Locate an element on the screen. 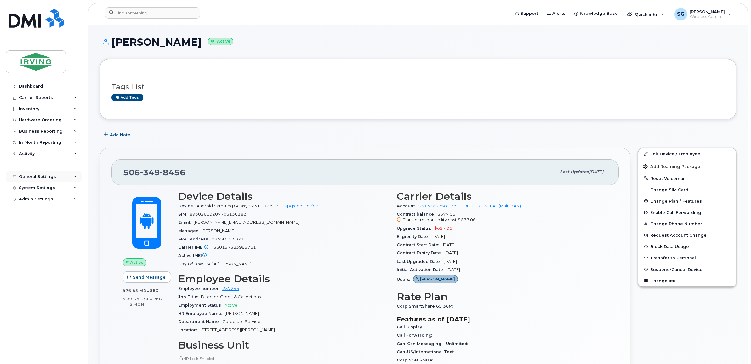  span: Active IMEI is located at coordinates (195, 255).